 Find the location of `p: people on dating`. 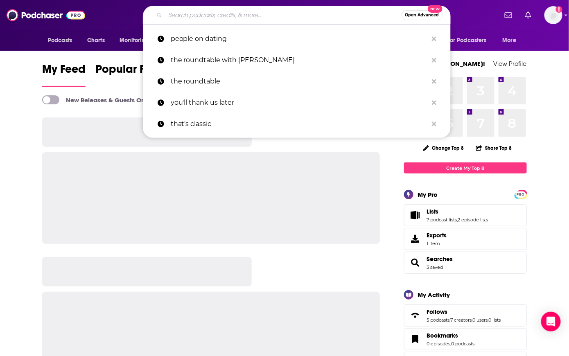

p: people on dating is located at coordinates (299, 39).